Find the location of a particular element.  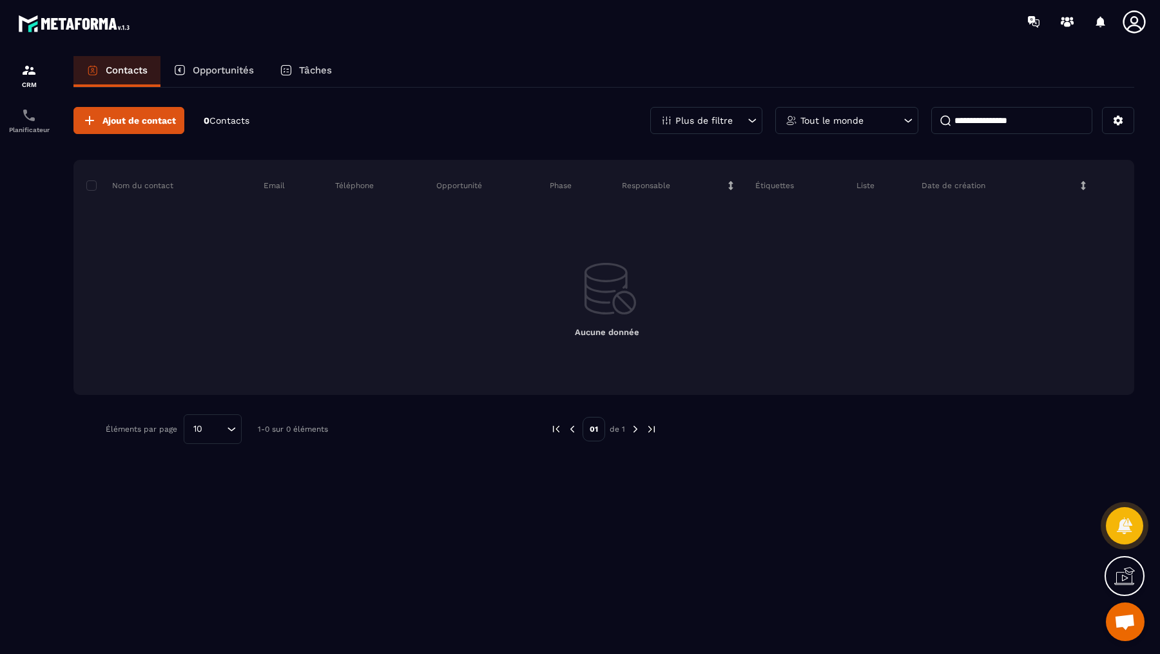

p: 01 is located at coordinates (593, 429).